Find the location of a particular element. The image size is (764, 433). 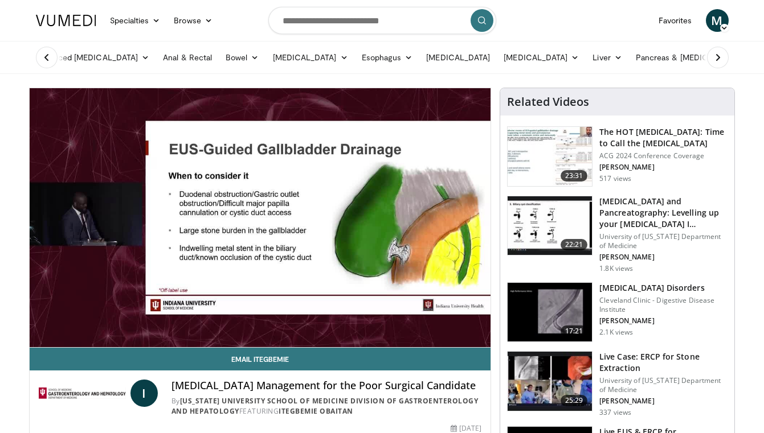

a: Anal & Rectal is located at coordinates (187, 58).